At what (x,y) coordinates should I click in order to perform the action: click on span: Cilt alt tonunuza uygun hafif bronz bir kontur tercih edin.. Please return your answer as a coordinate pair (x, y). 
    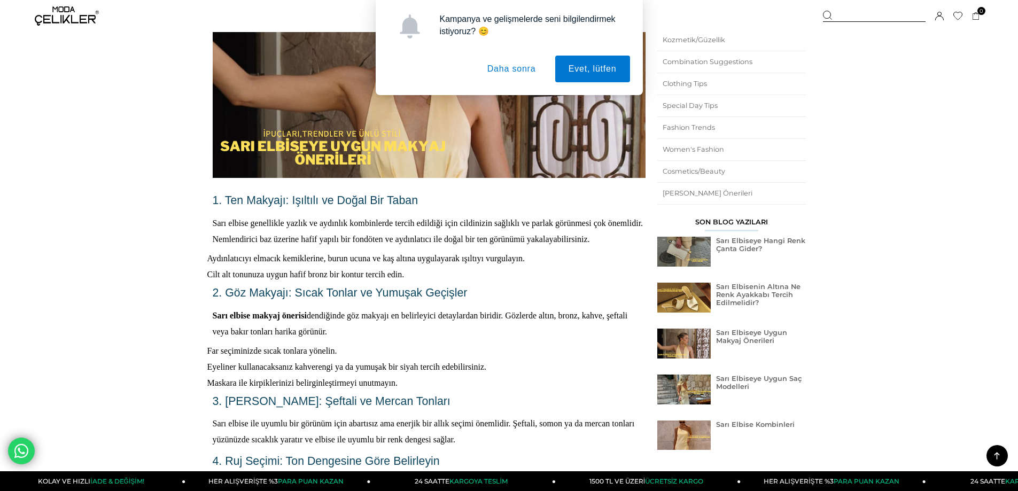
    Looking at the image, I should click on (306, 274).